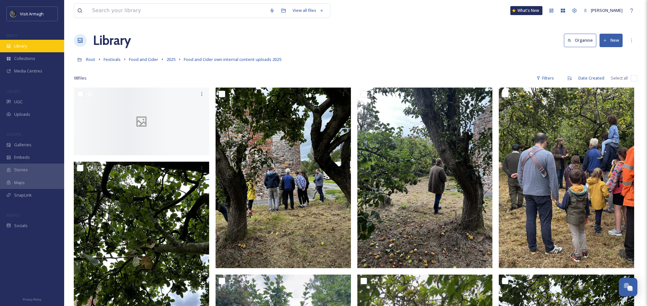 Image resolution: width=647 pixels, height=306 pixels. What do you see at coordinates (308, 10) in the screenshot?
I see `div: View all files` at bounding box center [308, 10].